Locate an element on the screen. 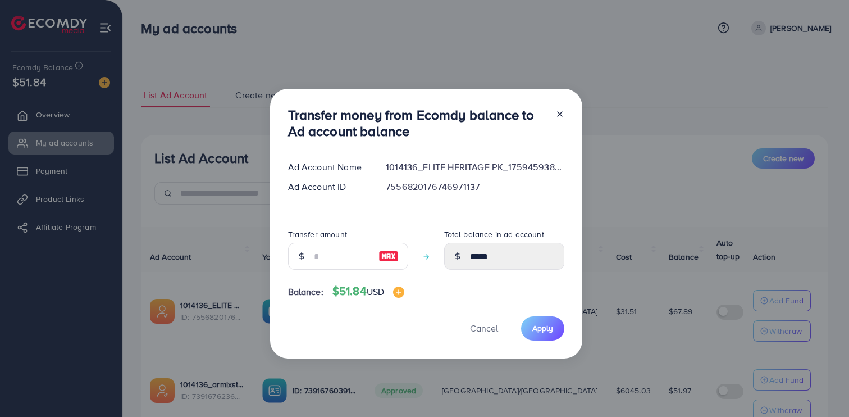  label: Transfer amount is located at coordinates (317, 234).